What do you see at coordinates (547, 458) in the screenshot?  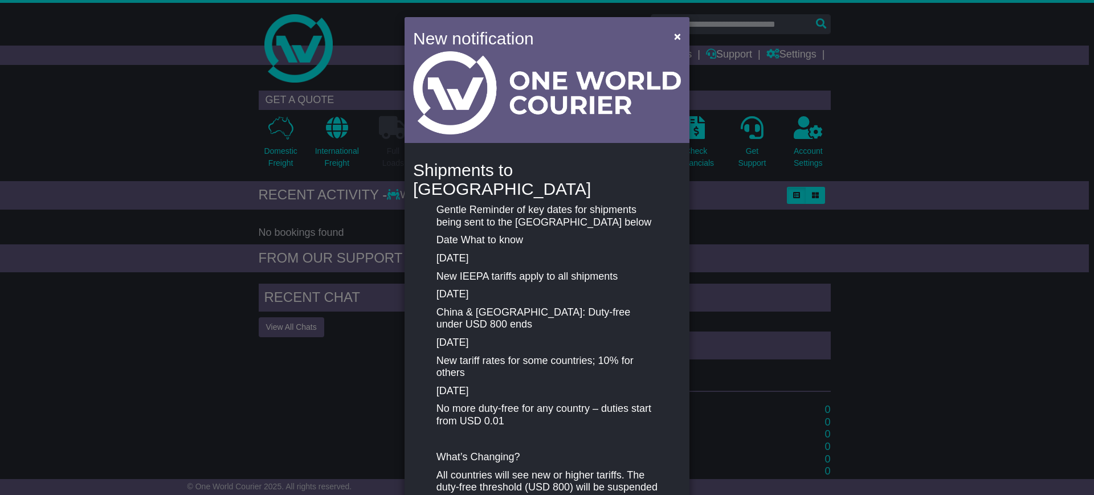 I see `p: What’s Changing?` at bounding box center [547, 458].